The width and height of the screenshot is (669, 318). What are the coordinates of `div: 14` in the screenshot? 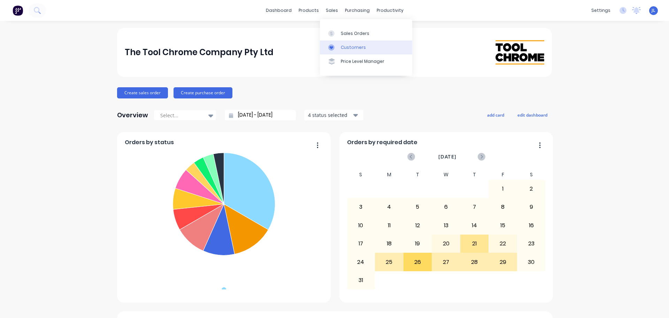 It's located at (475, 225).